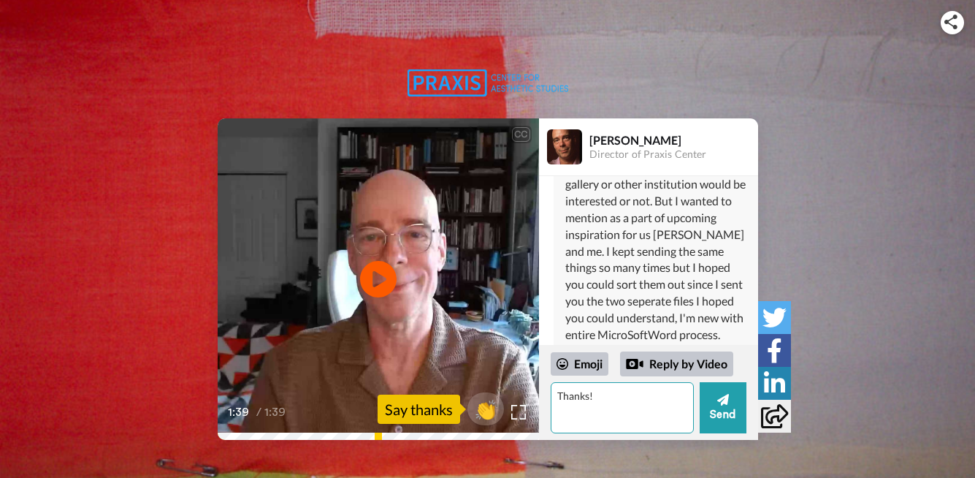 This screenshot has width=975, height=478. What do you see at coordinates (521, 134) in the screenshot?
I see `div: CC` at bounding box center [521, 134].